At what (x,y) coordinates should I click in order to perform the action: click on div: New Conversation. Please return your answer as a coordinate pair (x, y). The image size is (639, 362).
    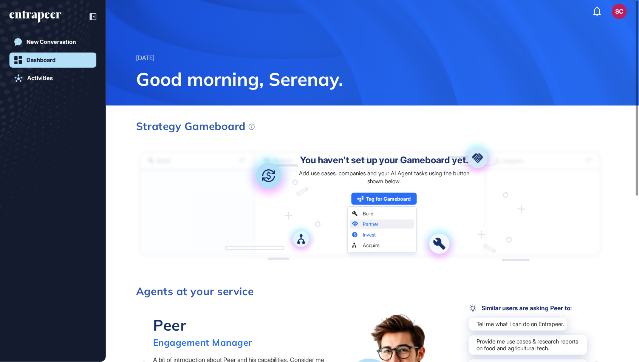
    Looking at the image, I should click on (51, 42).